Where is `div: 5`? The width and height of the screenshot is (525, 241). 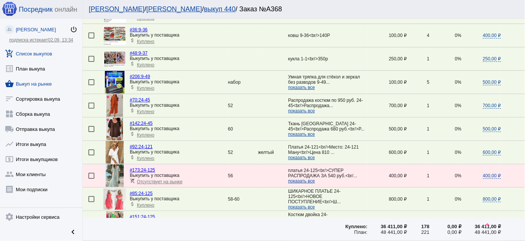
div: 5 is located at coordinates (419, 82).